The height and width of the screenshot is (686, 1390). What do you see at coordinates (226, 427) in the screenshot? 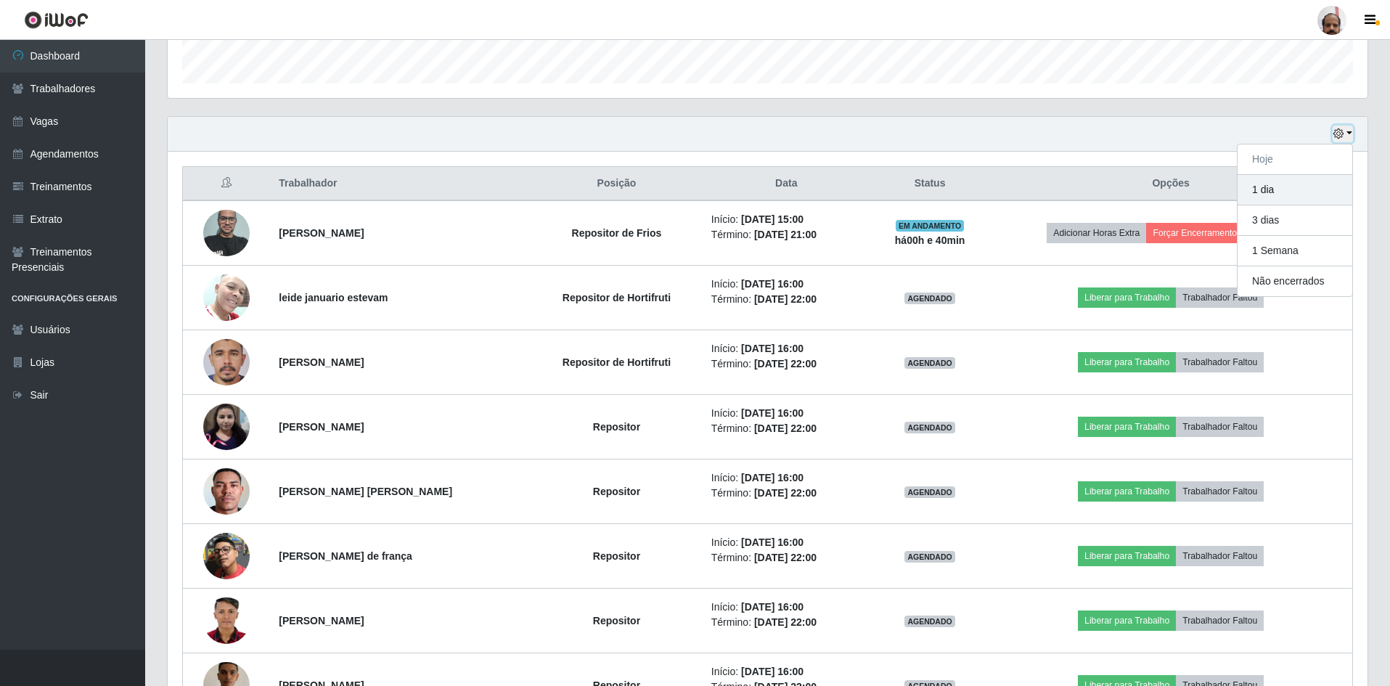
I see `img: 1725571179961.jpeg` at bounding box center [226, 427].